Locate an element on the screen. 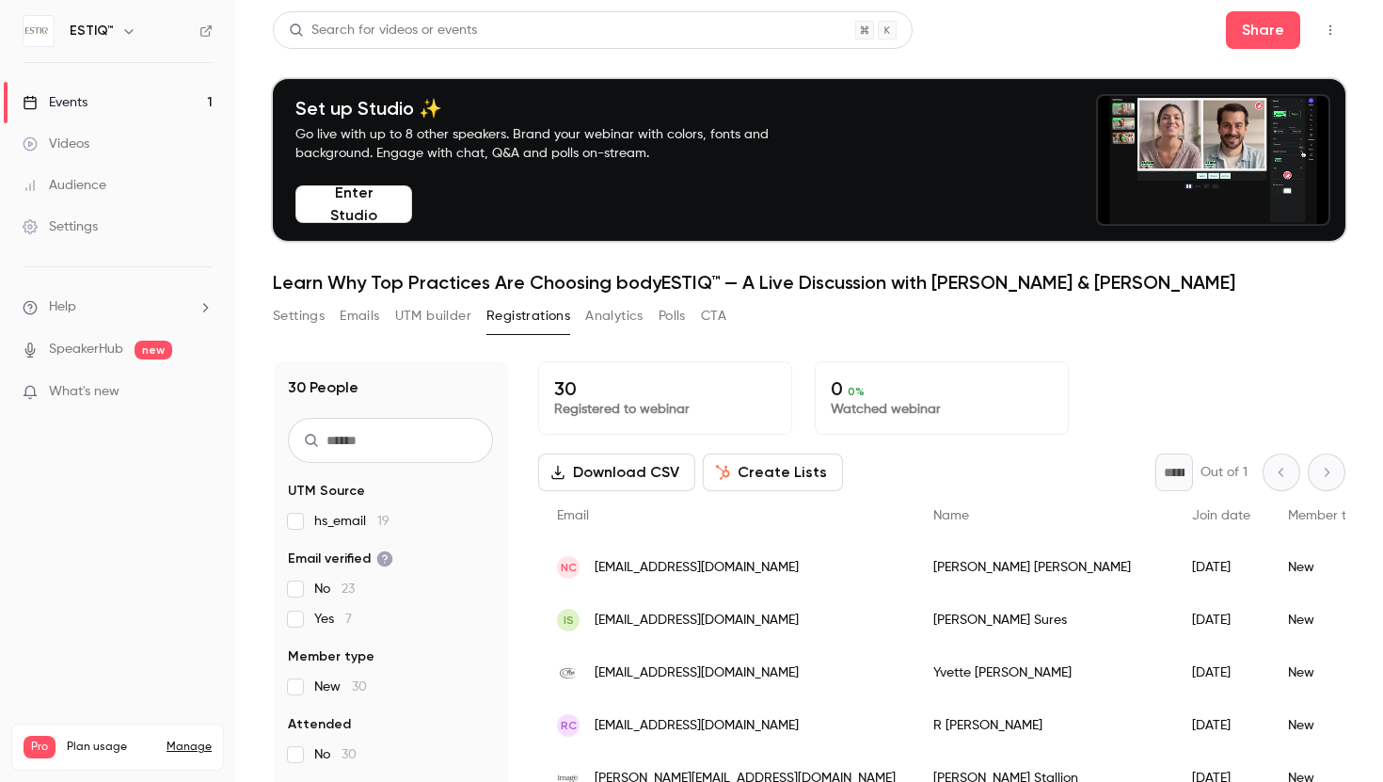 The width and height of the screenshot is (1383, 782). a: SpeakerHub is located at coordinates (86, 349).